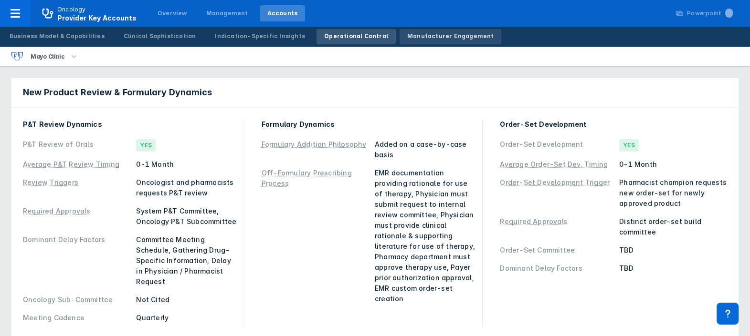 The width and height of the screenshot is (750, 336). Describe the element at coordinates (227, 13) in the screenshot. I see `a: Management` at that location.